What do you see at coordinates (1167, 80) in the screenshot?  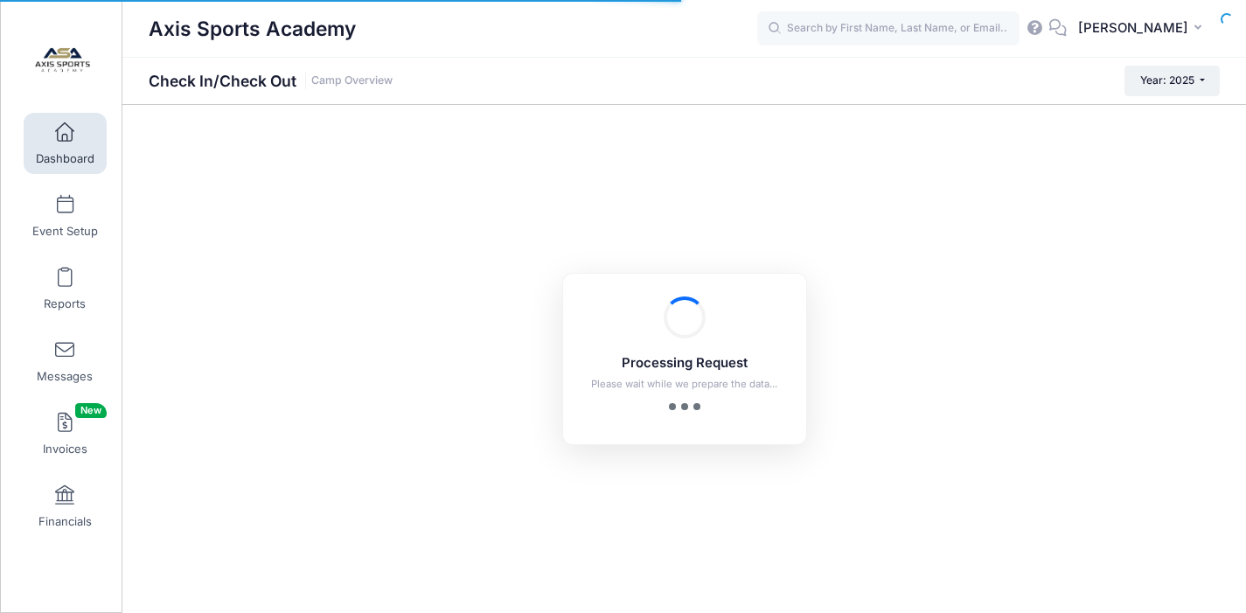 I see `span: Year: 2025` at bounding box center [1167, 80].